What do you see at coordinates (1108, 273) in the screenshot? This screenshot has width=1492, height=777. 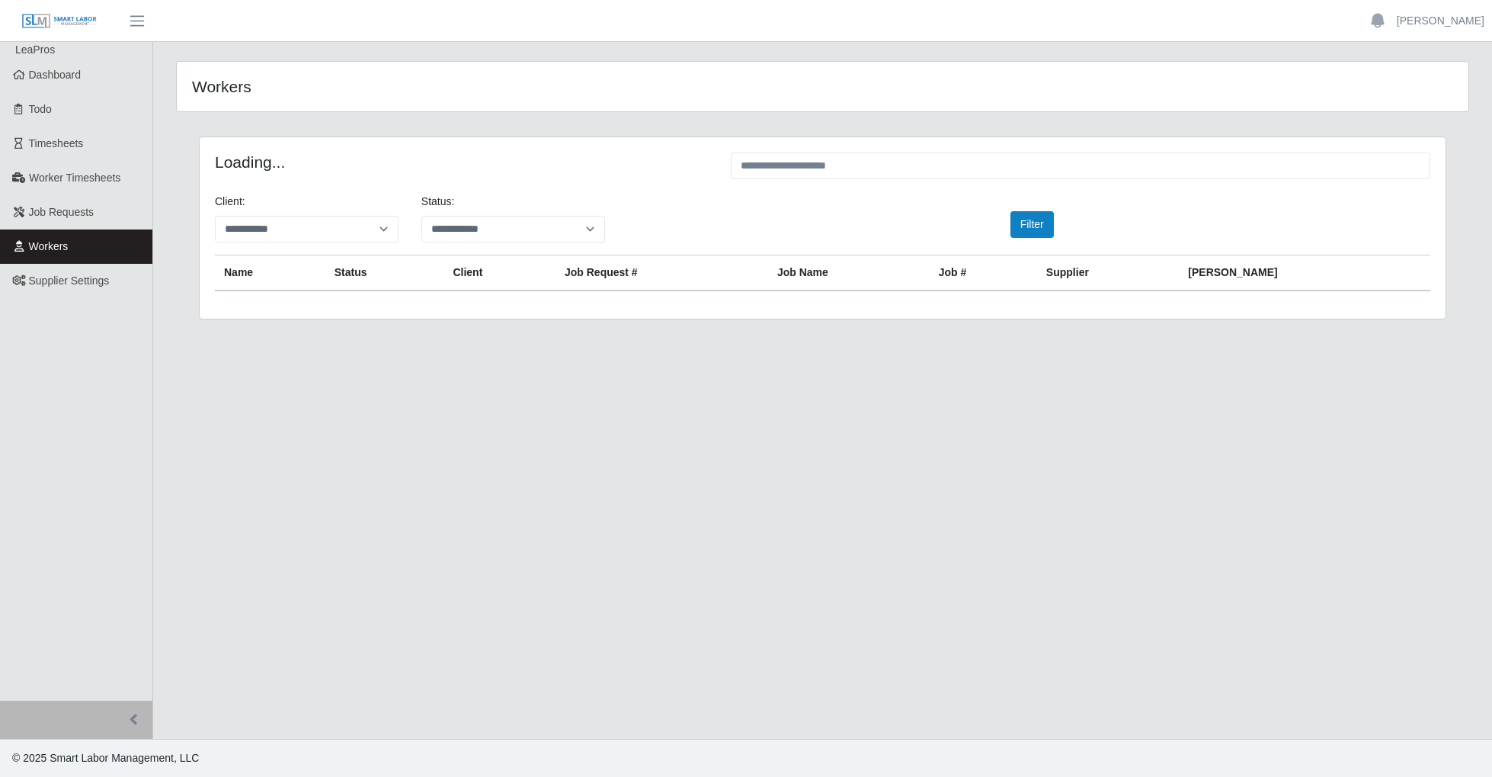 I see `th: Supplier` at bounding box center [1108, 273].